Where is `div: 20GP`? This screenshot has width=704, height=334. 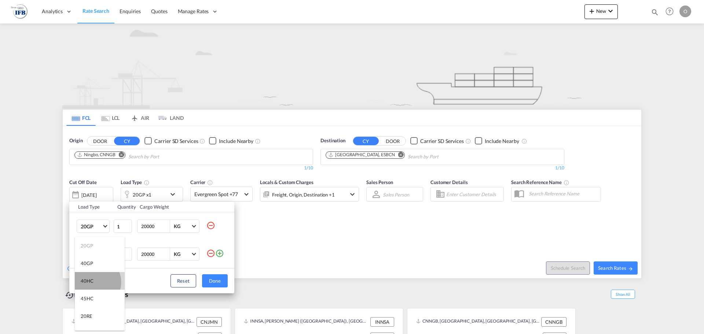
div: 20GP is located at coordinates (87, 246).